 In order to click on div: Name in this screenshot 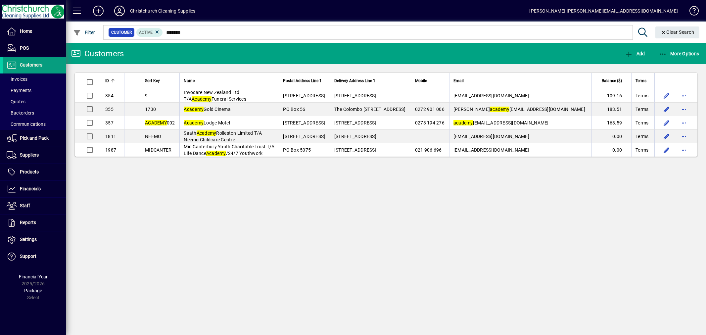, I will do `click(229, 81)`.